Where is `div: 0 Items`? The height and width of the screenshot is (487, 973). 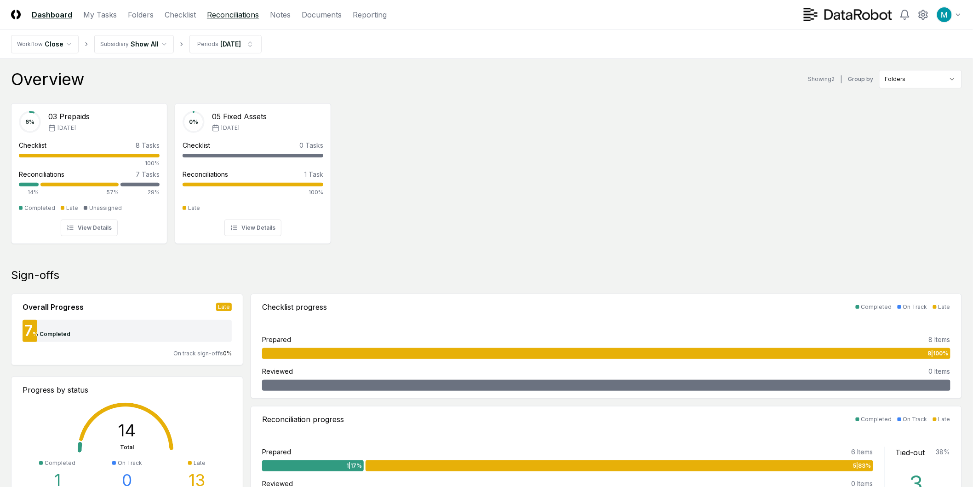
div: 0 Items is located at coordinates (940, 371).